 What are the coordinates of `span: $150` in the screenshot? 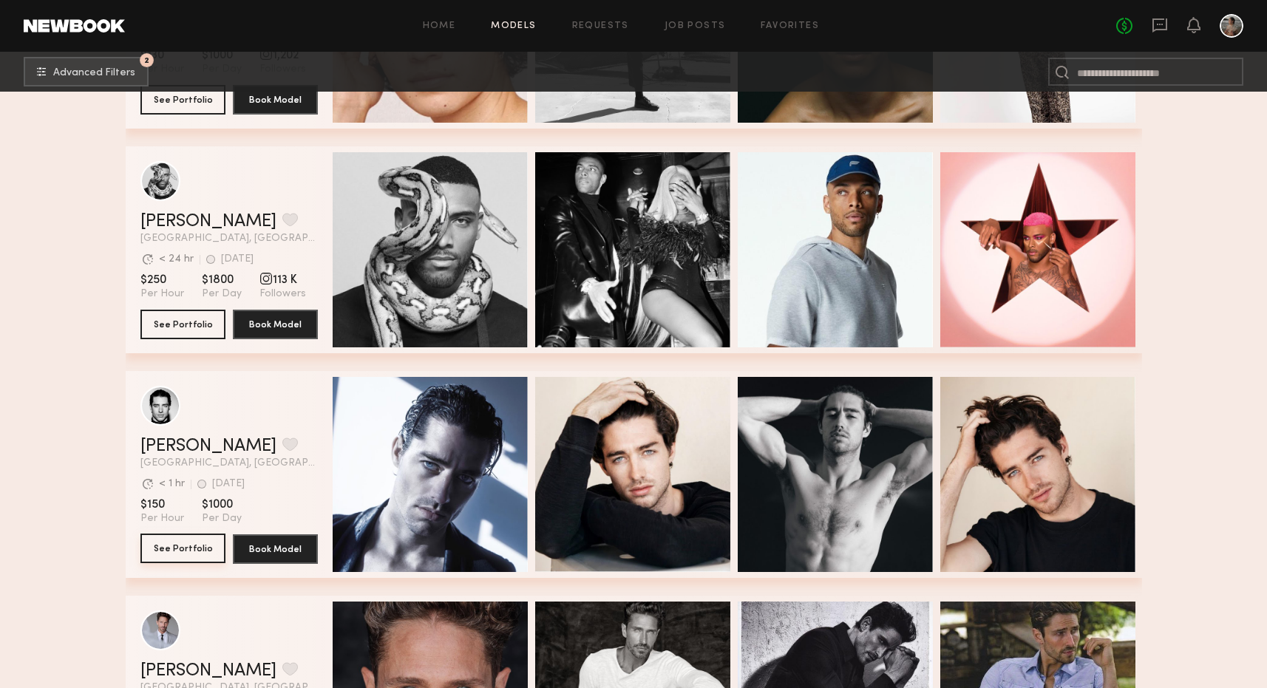 It's located at (162, 505).